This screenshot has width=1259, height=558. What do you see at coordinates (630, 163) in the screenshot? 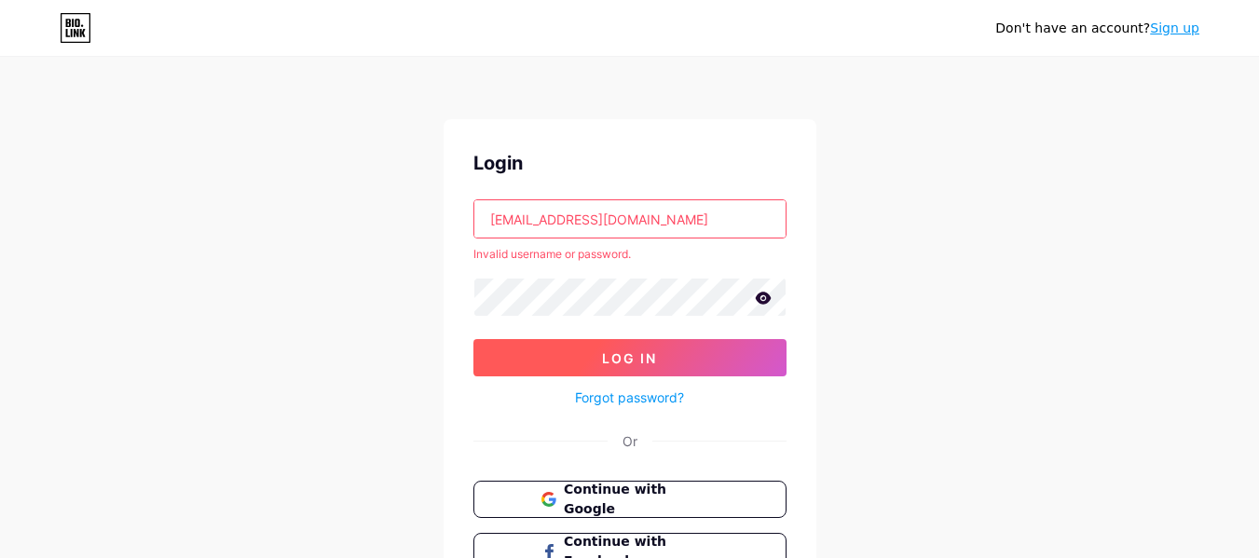
I see `div: Login` at bounding box center [630, 163].